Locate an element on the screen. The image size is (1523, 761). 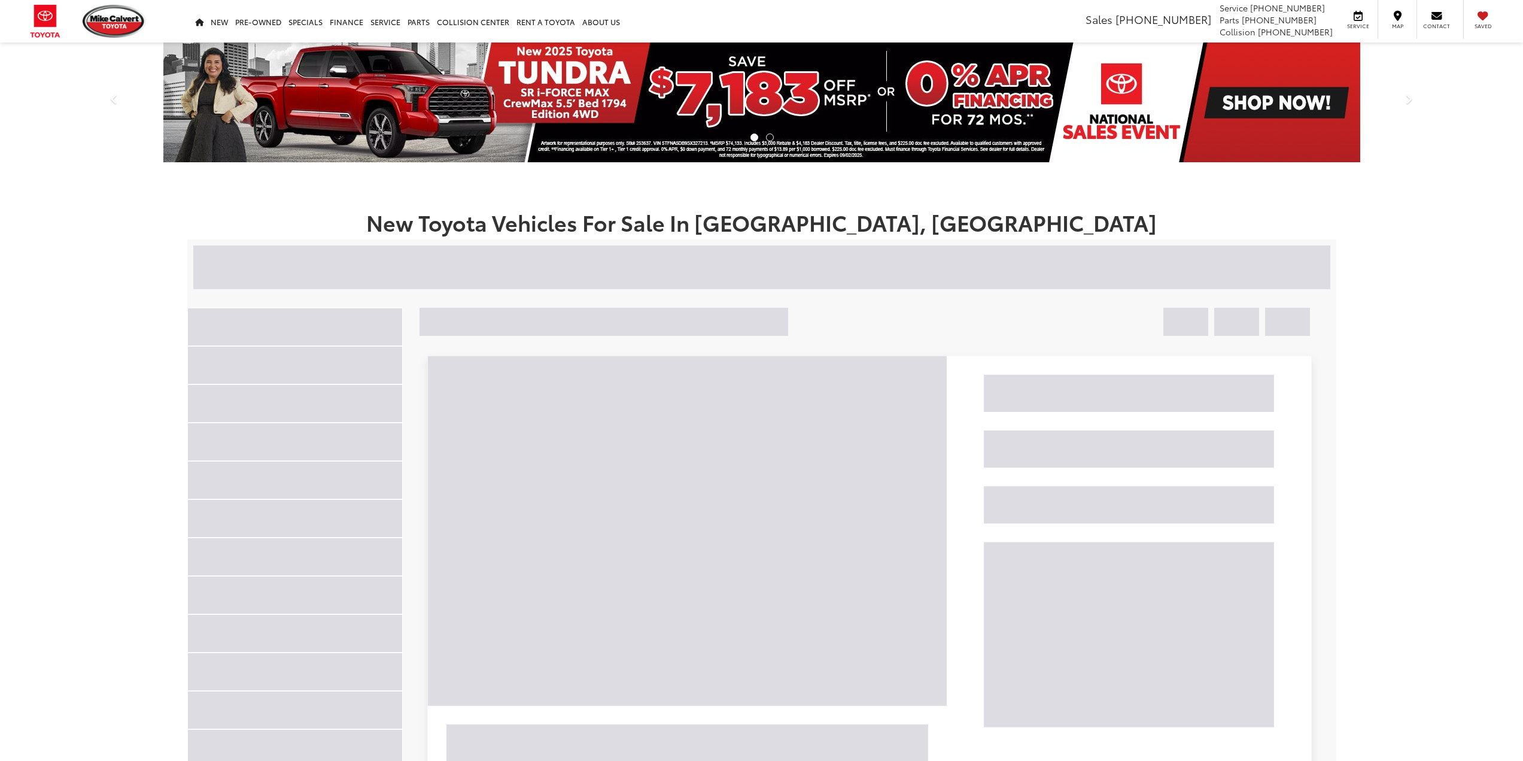
img: New 2025 Toyota Tundra is located at coordinates (762, 102).